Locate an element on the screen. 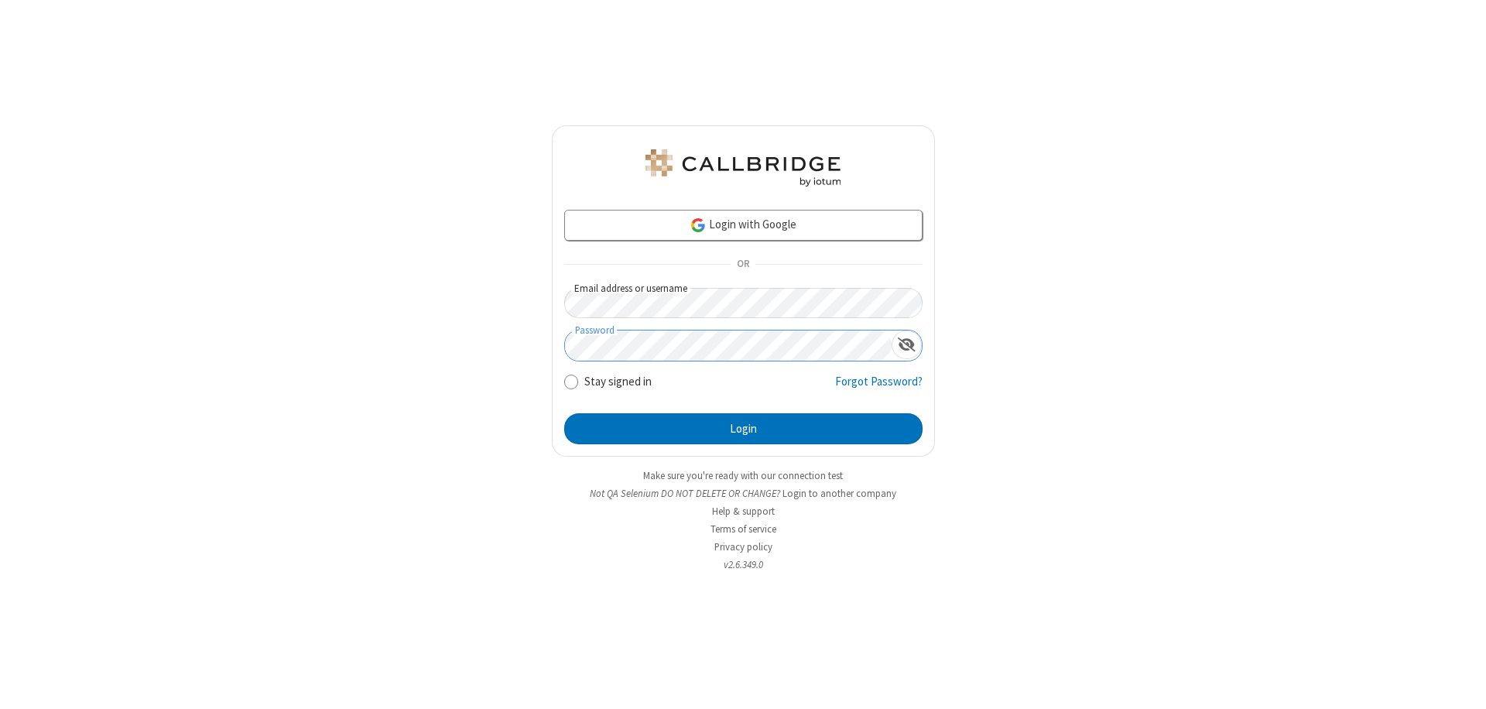  a: Privacy policy is located at coordinates (743, 546).